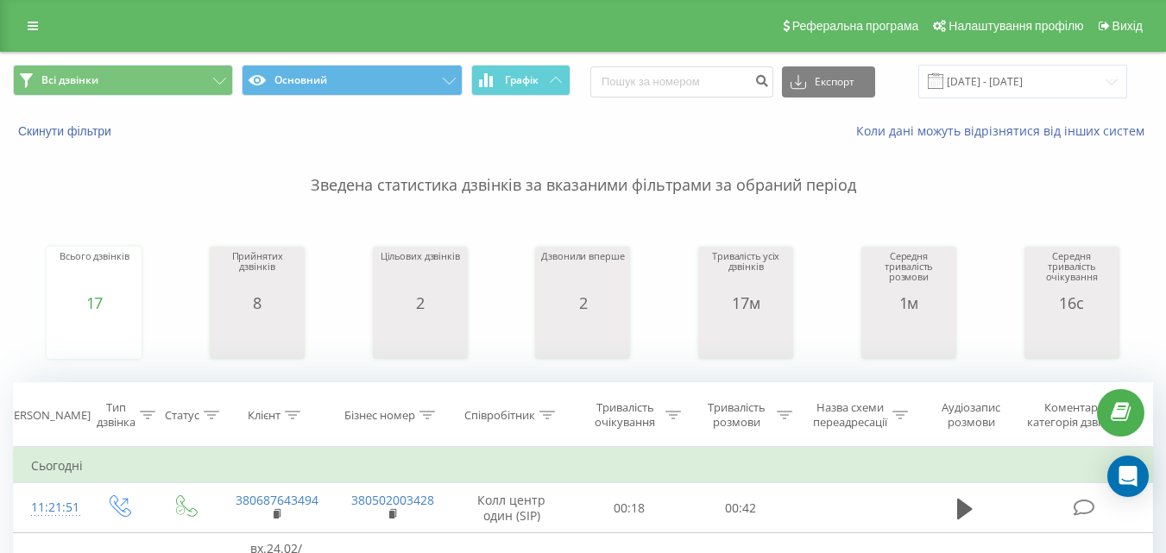 The image size is (1166, 553). I want to click on div: Статус, so click(182, 415).